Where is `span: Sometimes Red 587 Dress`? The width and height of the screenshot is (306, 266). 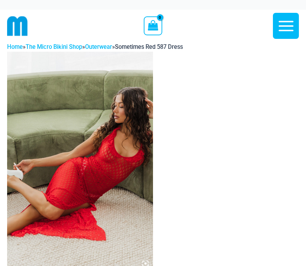
span: Sometimes Red 587 Dress is located at coordinates (149, 47).